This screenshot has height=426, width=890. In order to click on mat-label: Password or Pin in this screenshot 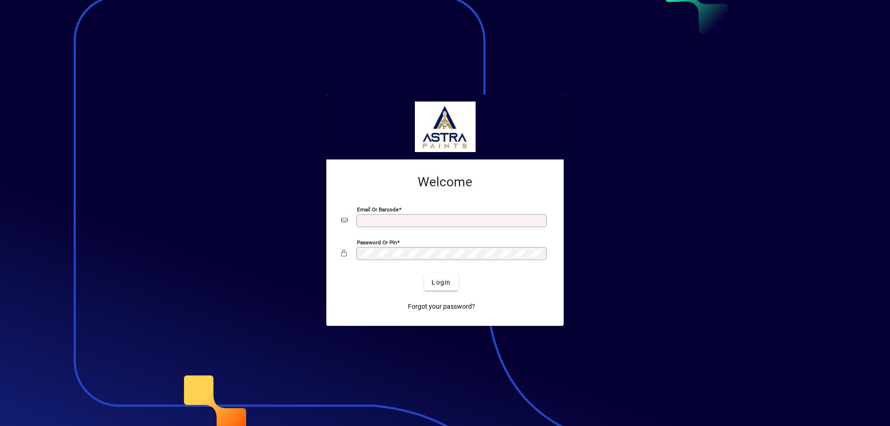, I will do `click(377, 242)`.